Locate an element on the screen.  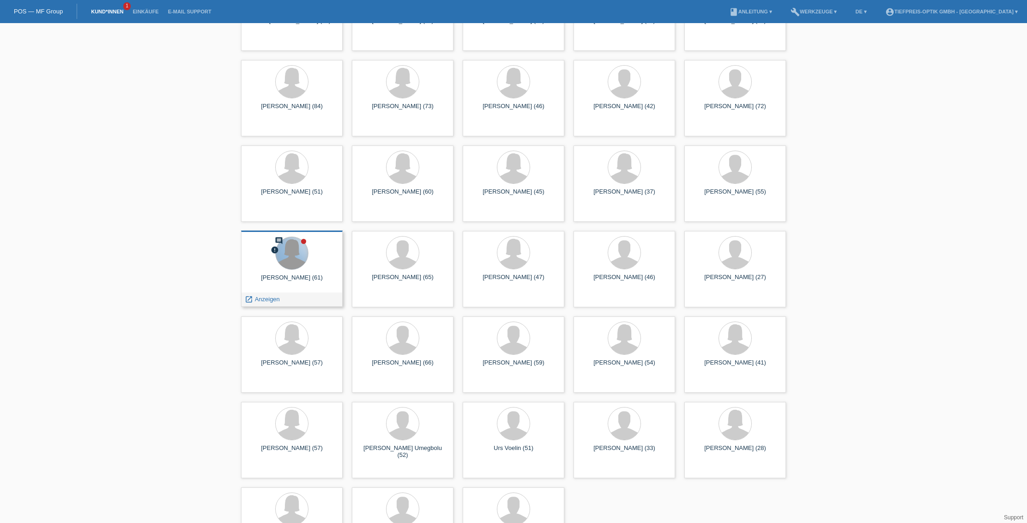
a: bookAnleitung ▾ is located at coordinates (750, 12).